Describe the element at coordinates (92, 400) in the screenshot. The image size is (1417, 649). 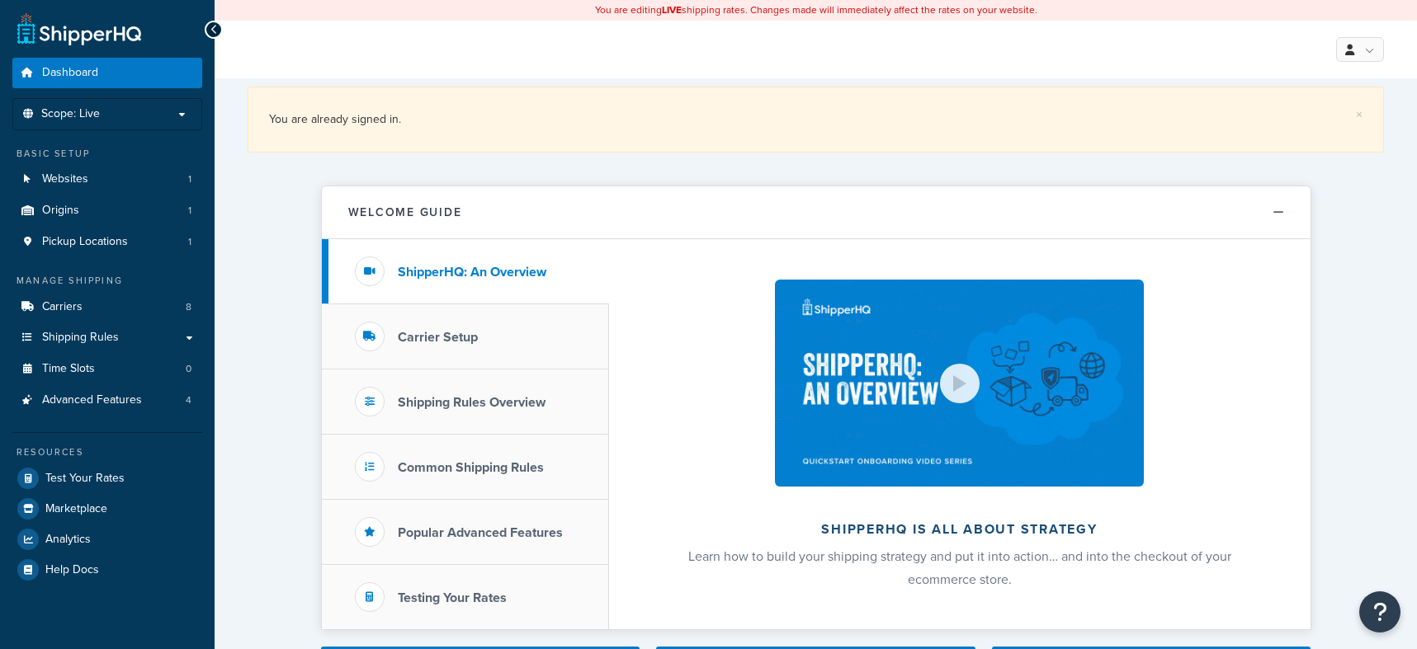
I see `span: Advanced Features` at that location.